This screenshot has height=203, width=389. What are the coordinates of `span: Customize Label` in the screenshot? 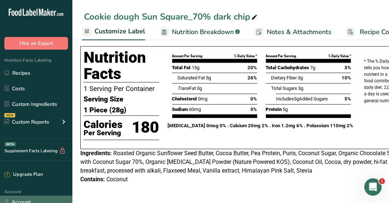 It's located at (120, 31).